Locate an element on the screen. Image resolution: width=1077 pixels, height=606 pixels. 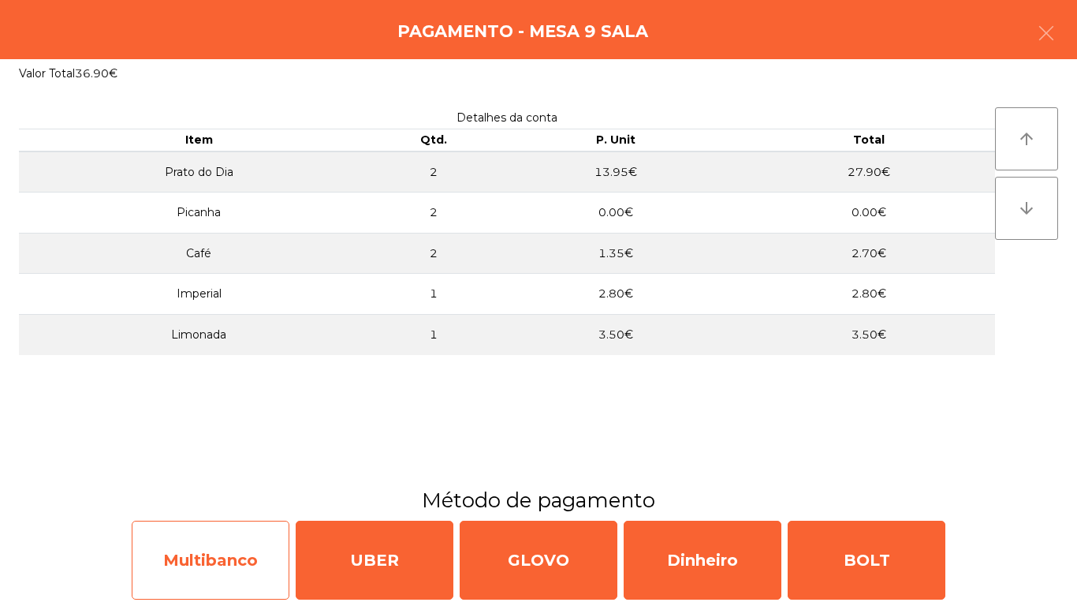
td: Prato do Dia is located at coordinates (199, 172).